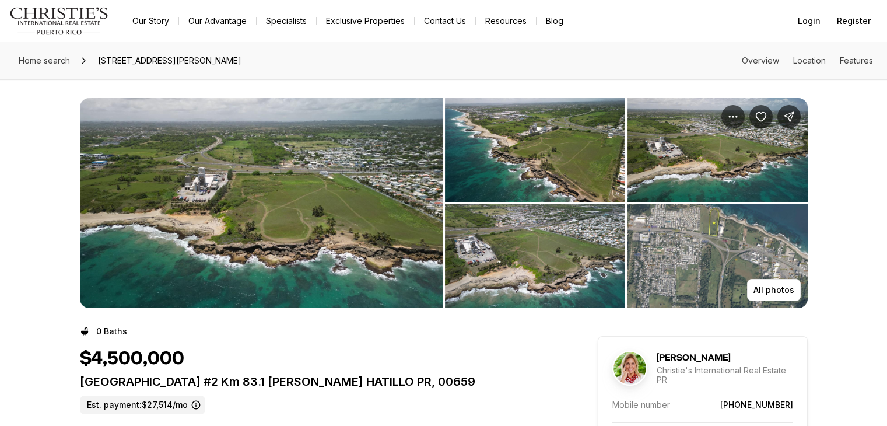 The height and width of the screenshot is (426, 887). What do you see at coordinates (725, 375) in the screenshot?
I see `p: Christie's International Real Estate PR` at bounding box center [725, 375].